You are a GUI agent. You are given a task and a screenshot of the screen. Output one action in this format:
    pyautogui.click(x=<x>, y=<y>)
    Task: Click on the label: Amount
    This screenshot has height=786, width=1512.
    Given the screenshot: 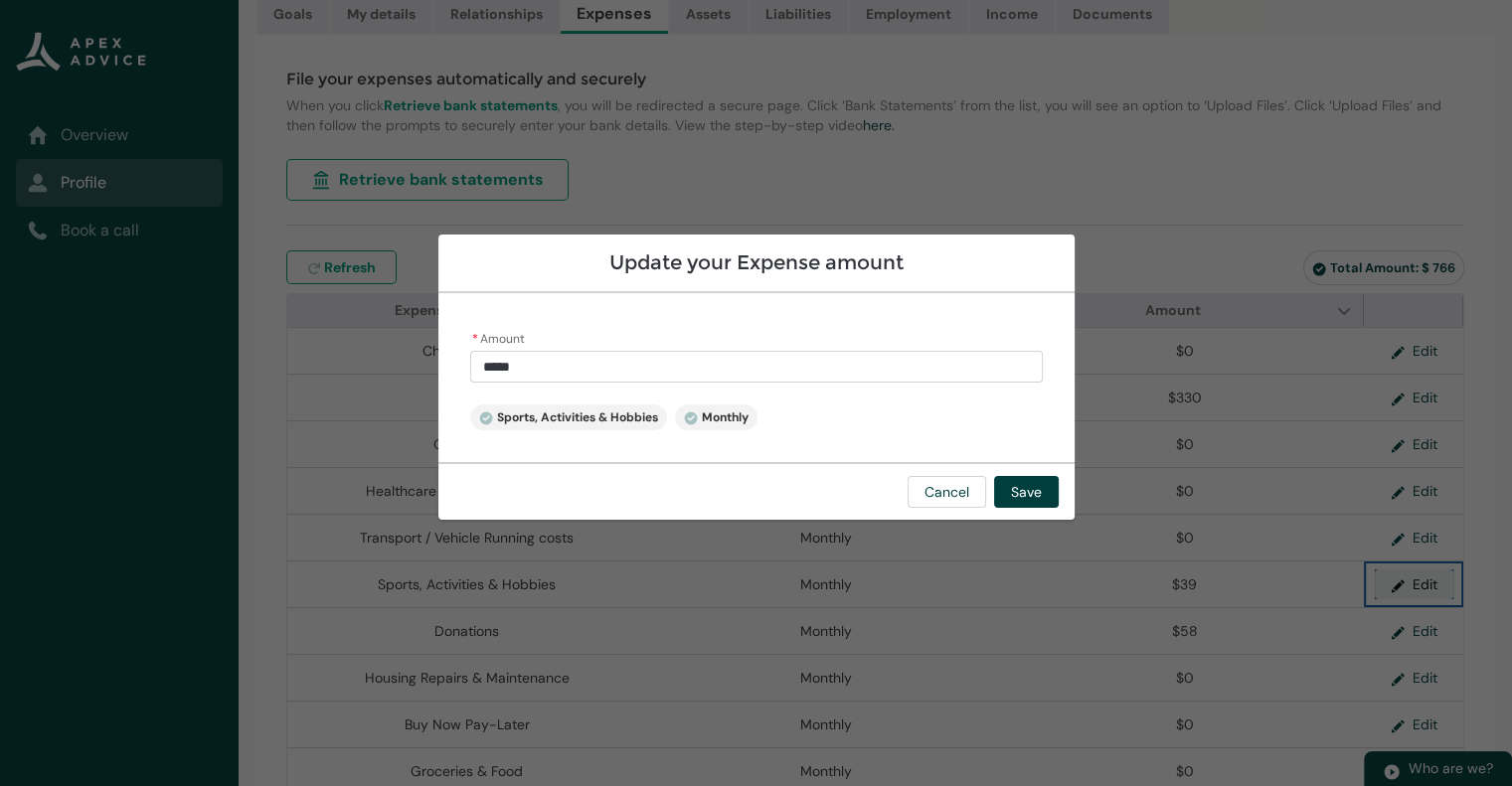 What is the action you would take?
    pyautogui.click(x=501, y=337)
    